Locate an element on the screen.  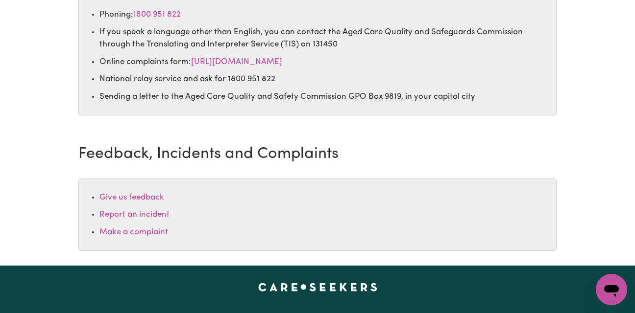
li: Phoning: is located at coordinates (325, 15).